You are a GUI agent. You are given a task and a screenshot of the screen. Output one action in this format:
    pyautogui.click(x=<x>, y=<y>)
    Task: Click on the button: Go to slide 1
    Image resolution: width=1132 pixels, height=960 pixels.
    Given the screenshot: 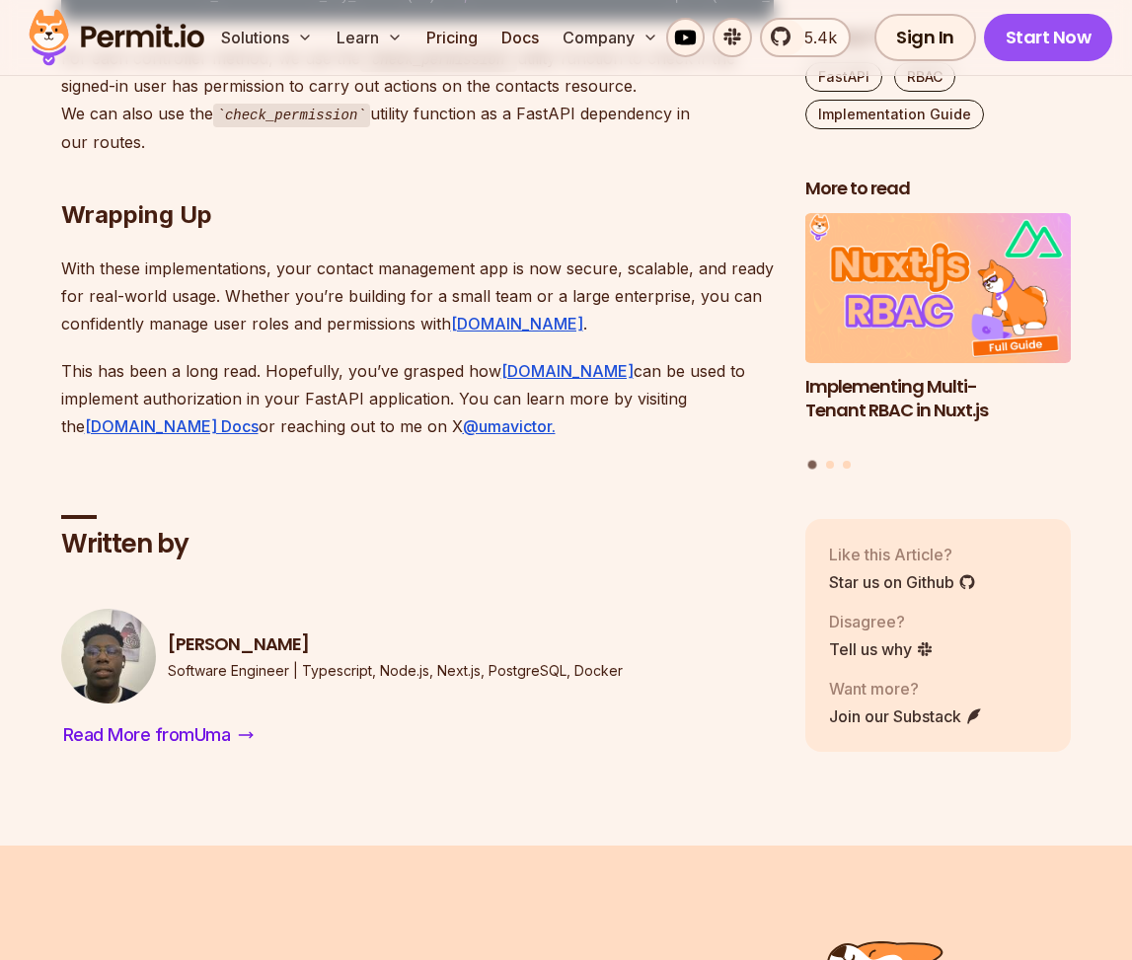 What is the action you would take?
    pyautogui.click(x=812, y=464)
    